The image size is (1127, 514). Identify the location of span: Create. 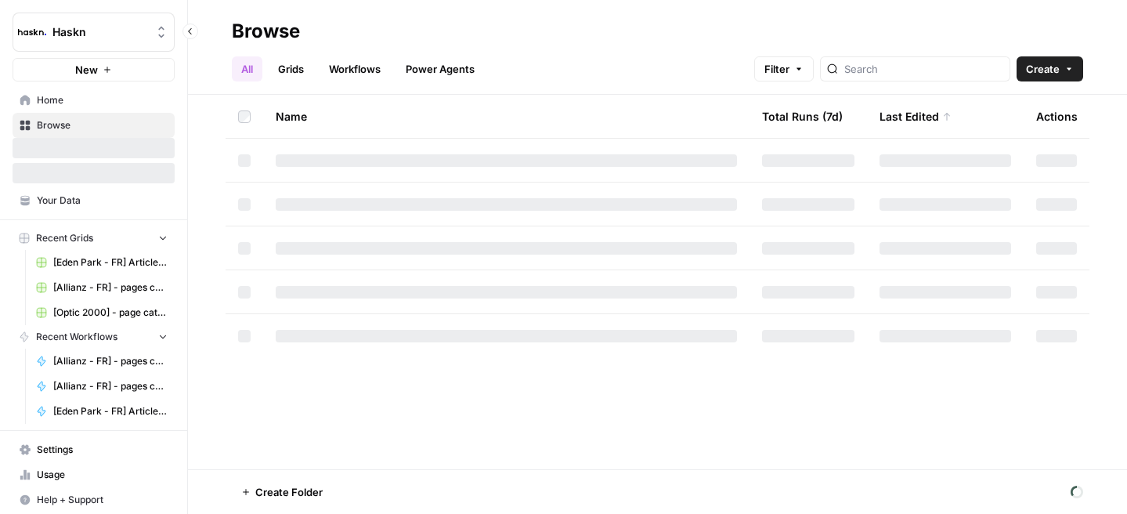
(1042, 69).